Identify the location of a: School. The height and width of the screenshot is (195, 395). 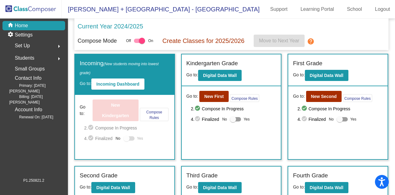
(354, 9).